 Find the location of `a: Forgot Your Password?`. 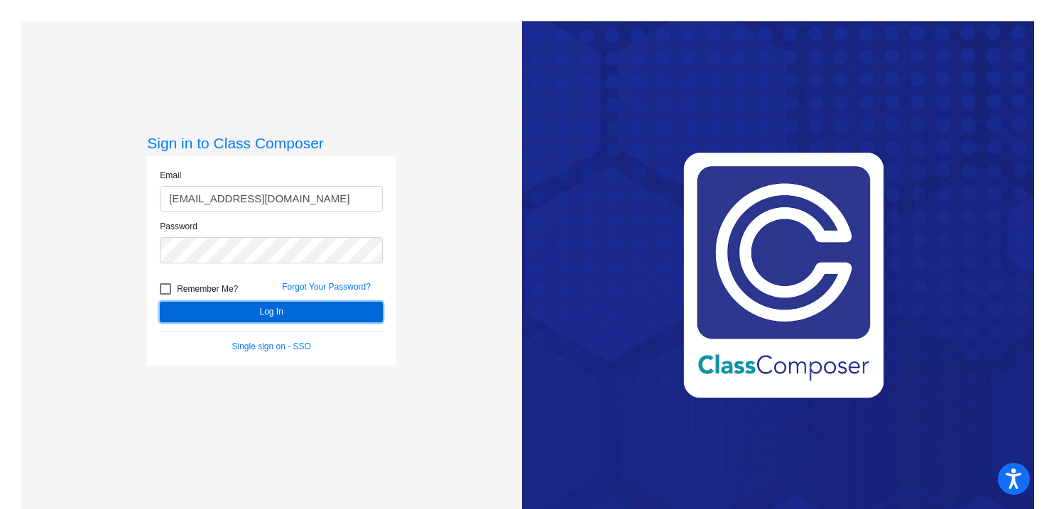

a: Forgot Your Password? is located at coordinates (326, 287).